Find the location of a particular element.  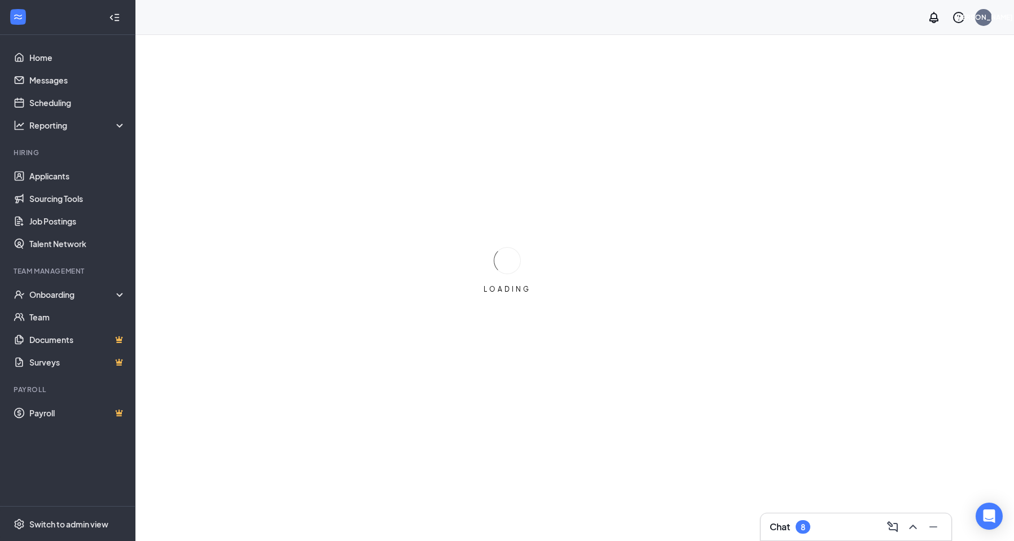

div: Team Management is located at coordinates (68, 271).